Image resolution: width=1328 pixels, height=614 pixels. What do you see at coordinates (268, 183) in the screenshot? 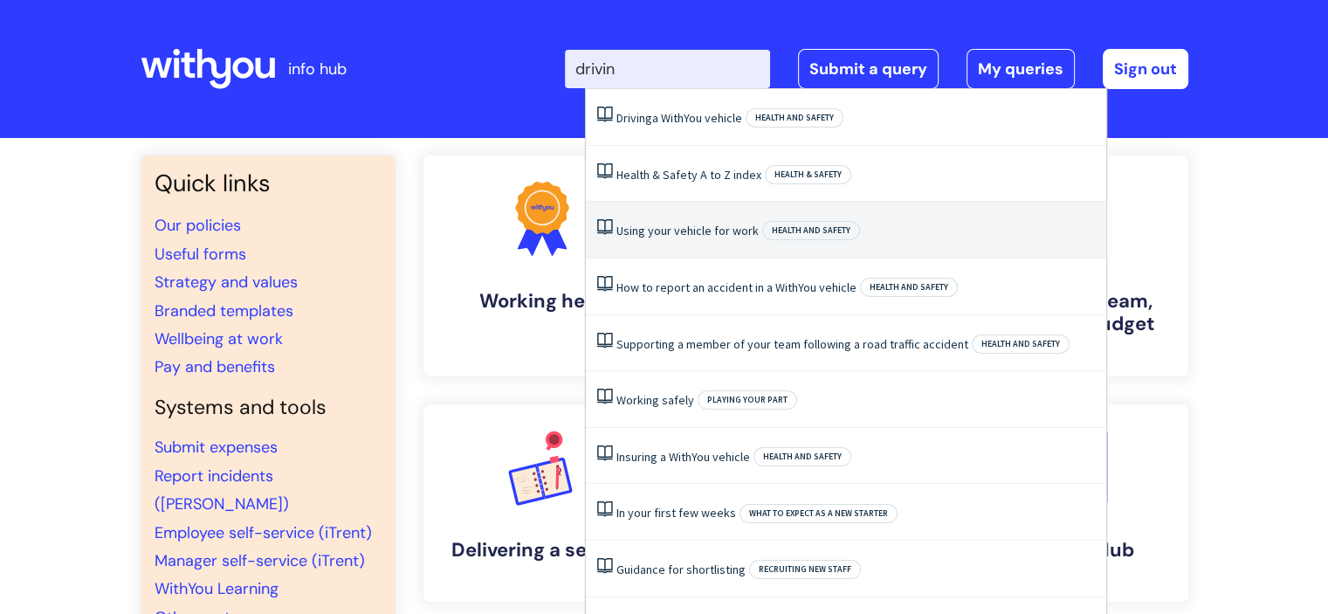
I see `h3: Quick links` at bounding box center [268, 183].